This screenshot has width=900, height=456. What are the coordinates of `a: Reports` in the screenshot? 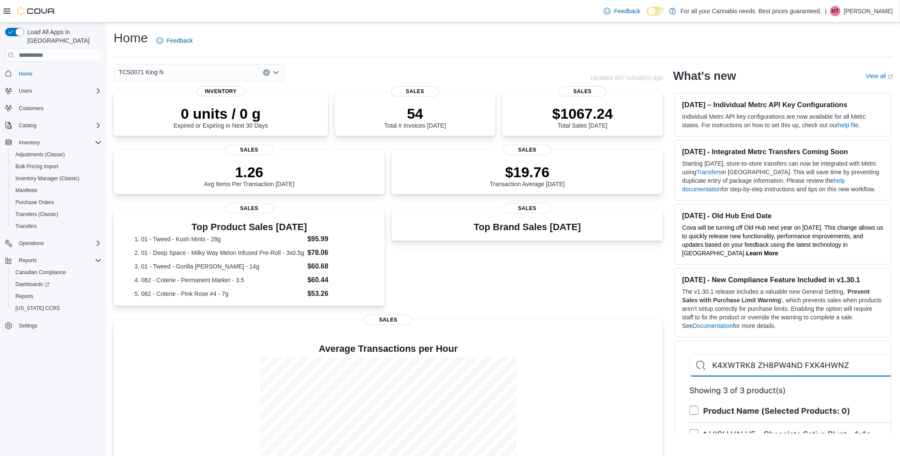 It's located at (24, 297).